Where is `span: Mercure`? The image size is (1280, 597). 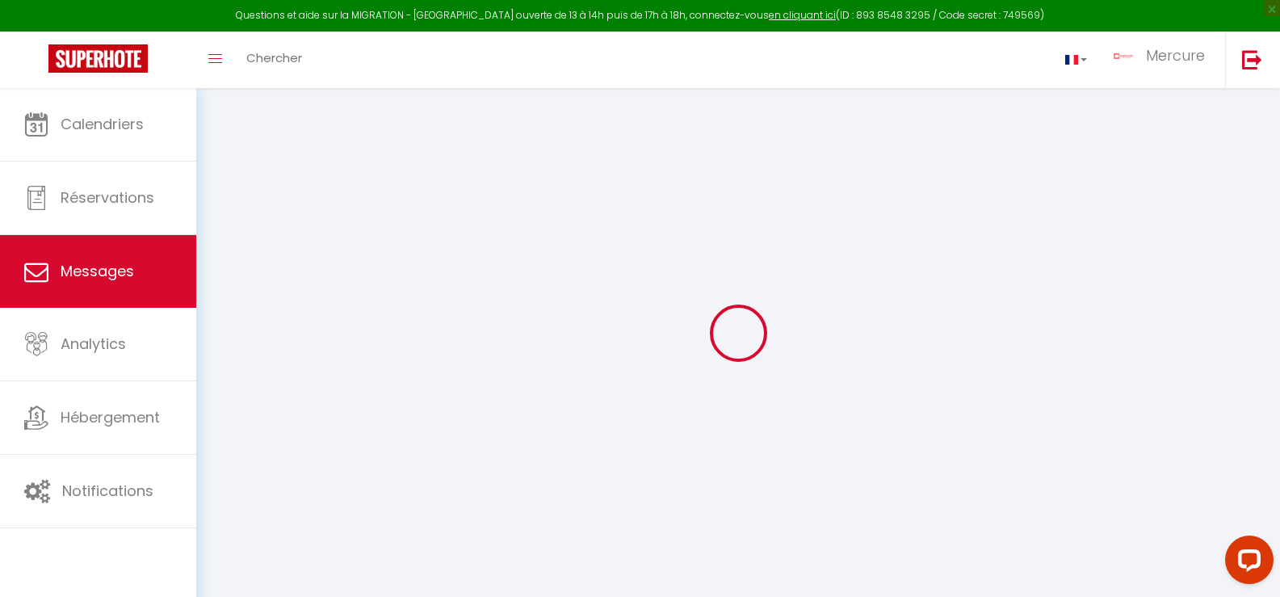
span: Mercure is located at coordinates (1175, 55).